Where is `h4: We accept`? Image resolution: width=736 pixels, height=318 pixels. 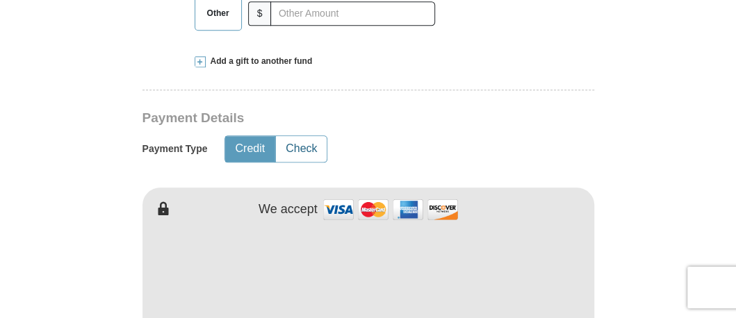 h4: We accept is located at coordinates (288, 210).